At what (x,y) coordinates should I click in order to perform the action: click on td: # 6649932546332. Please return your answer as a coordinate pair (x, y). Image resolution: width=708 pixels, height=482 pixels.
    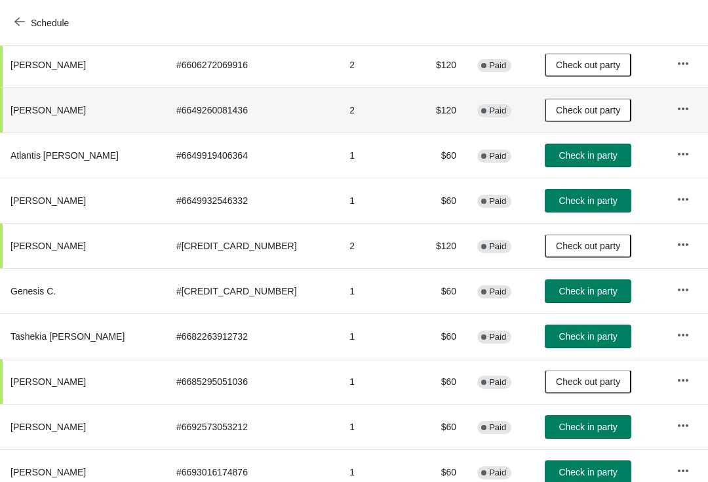
    Looking at the image, I should click on (252, 200).